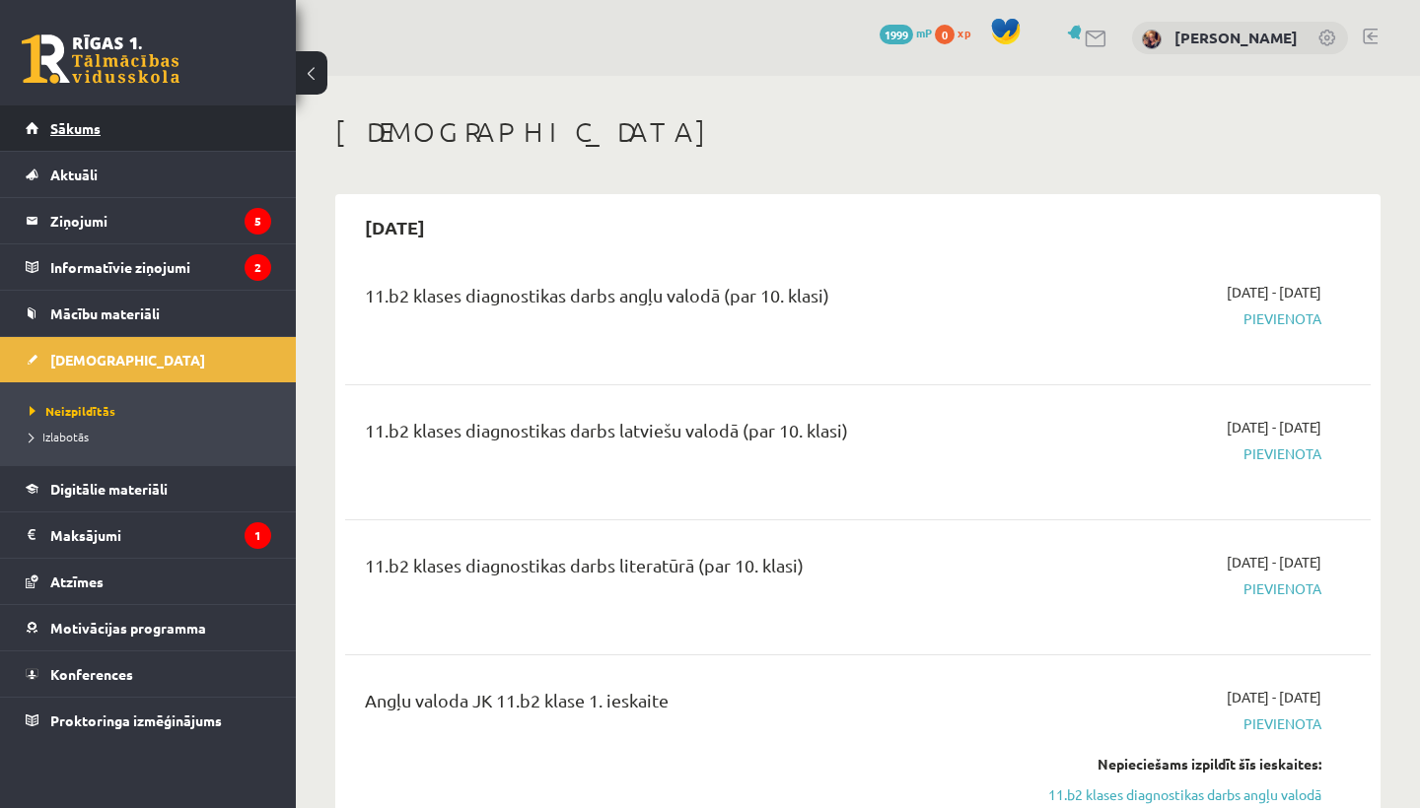 The width and height of the screenshot is (1420, 808). Describe the element at coordinates (92, 674) in the screenshot. I see `span: Konferences` at that location.